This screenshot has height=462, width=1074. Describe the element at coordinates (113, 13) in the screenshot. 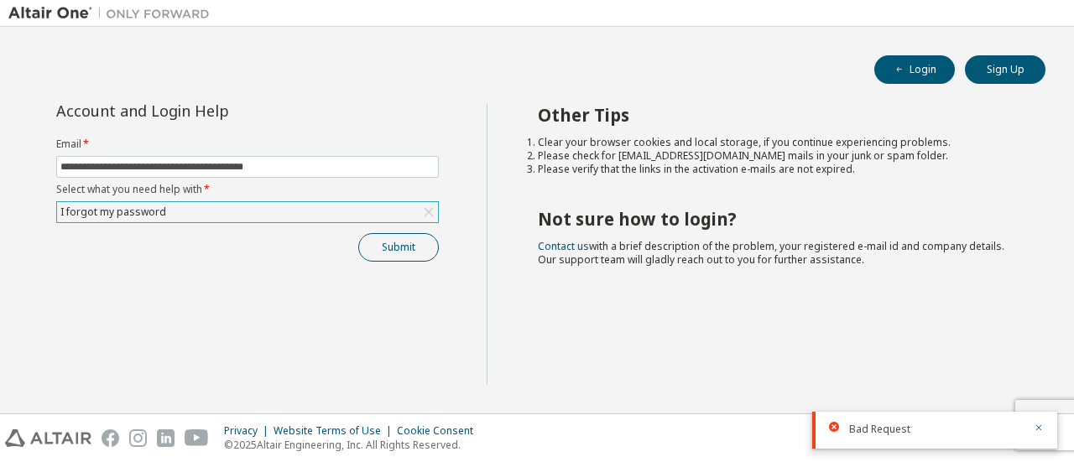

I see `img: Altair One` at that location.